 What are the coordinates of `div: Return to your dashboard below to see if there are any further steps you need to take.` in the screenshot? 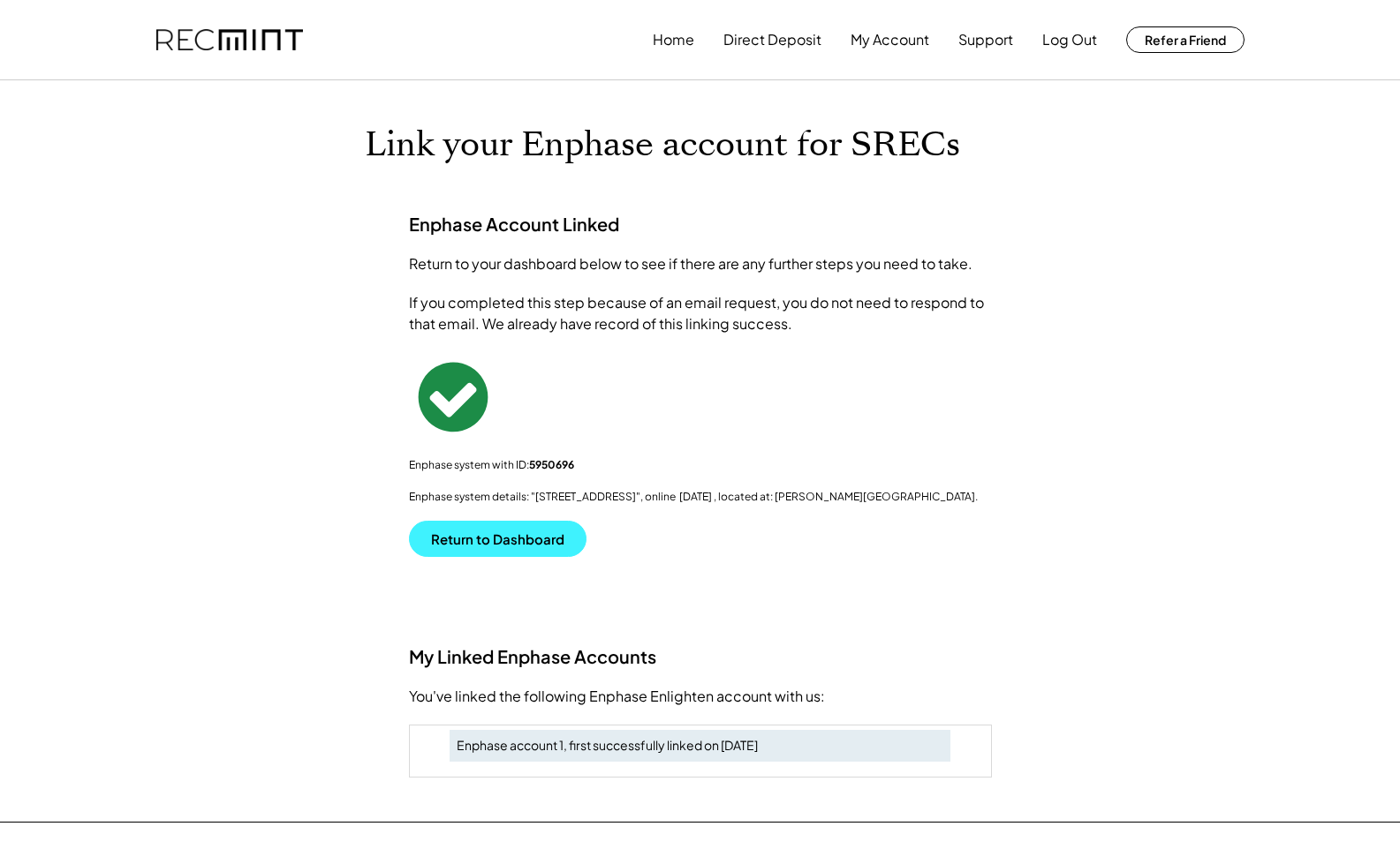 It's located at (700, 264).